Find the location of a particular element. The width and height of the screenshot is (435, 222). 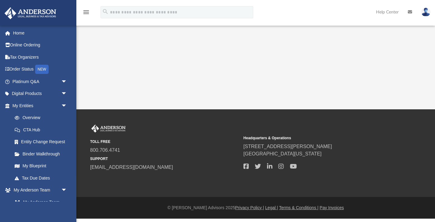

div: NEW is located at coordinates (42, 69).